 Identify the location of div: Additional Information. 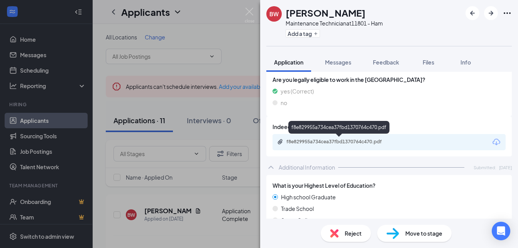
(307, 167).